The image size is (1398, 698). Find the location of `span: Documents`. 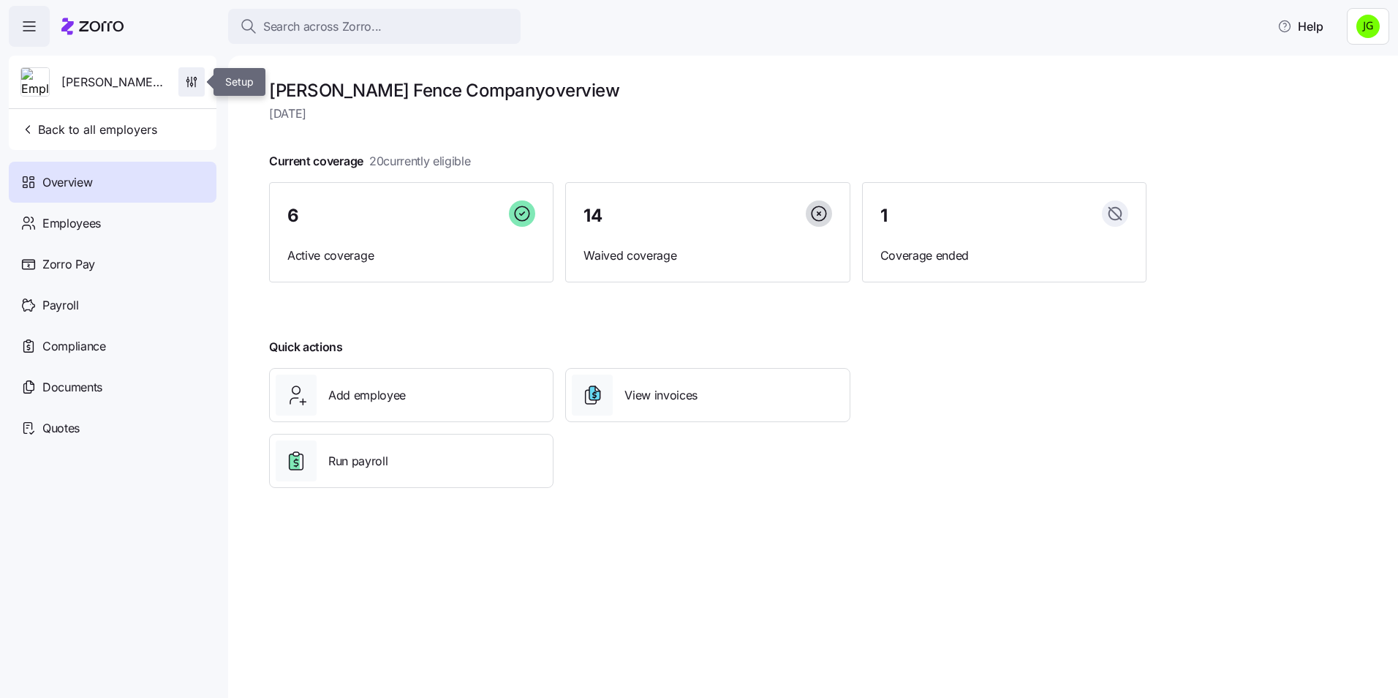

span: Documents is located at coordinates (72, 387).